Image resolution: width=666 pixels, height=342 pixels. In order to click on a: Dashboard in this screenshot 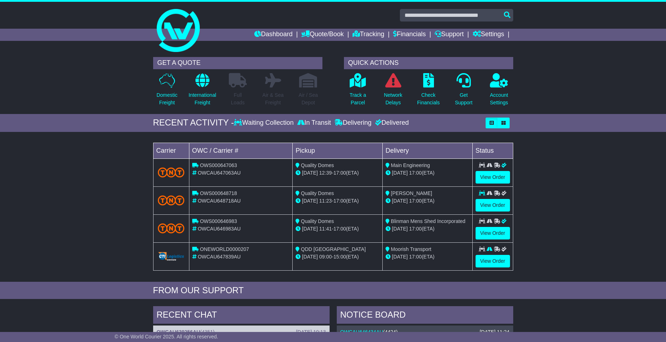, I will do `click(273, 35)`.